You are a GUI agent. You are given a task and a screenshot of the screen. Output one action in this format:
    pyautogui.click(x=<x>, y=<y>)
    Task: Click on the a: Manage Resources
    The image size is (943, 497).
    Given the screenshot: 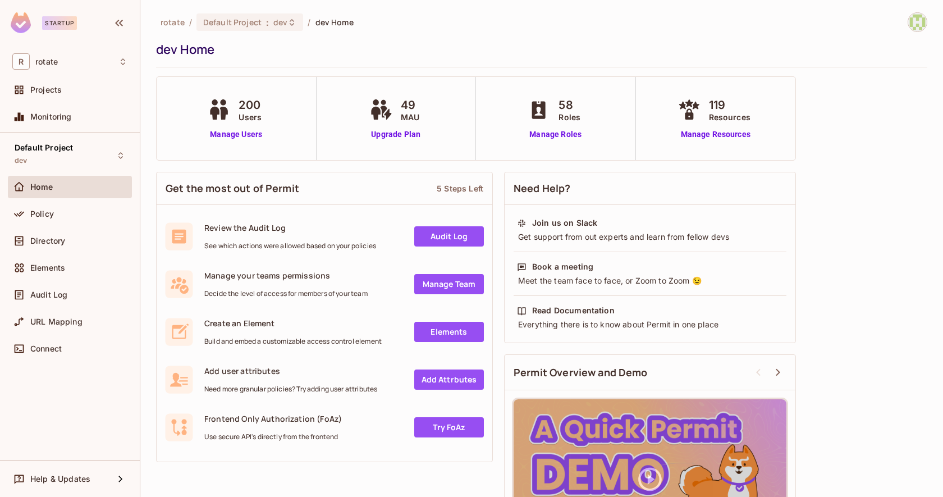 What is the action you would take?
    pyautogui.click(x=716, y=134)
    